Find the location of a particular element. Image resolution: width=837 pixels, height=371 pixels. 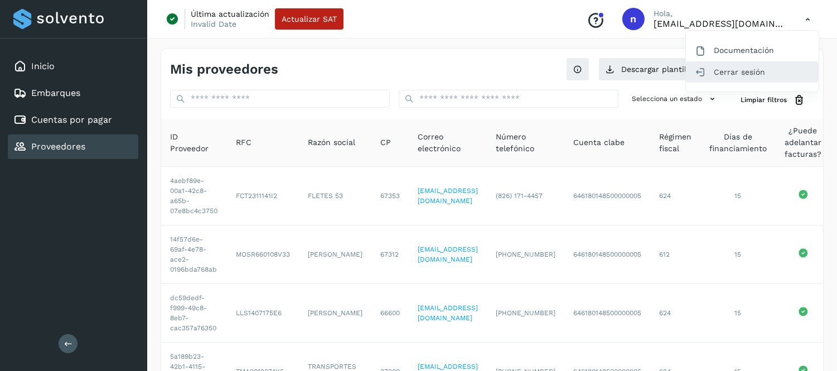

a: Cuentas por pagar is located at coordinates (71, 119).